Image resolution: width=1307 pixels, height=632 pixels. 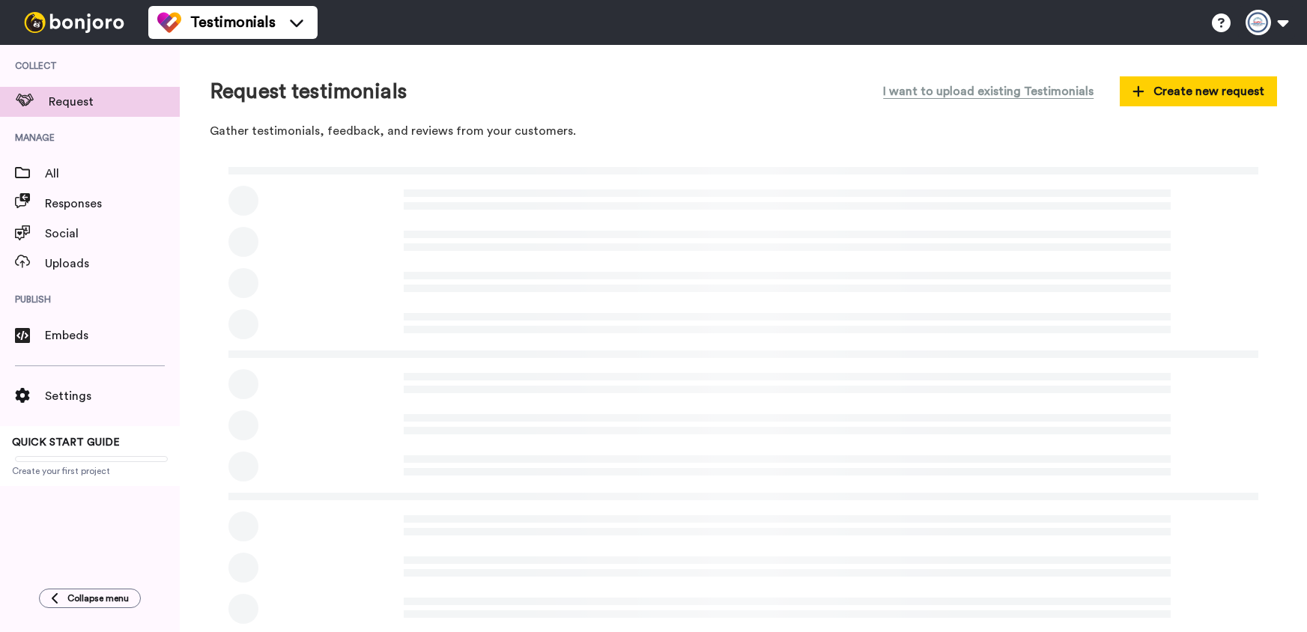 I want to click on span: Request, so click(x=114, y=102).